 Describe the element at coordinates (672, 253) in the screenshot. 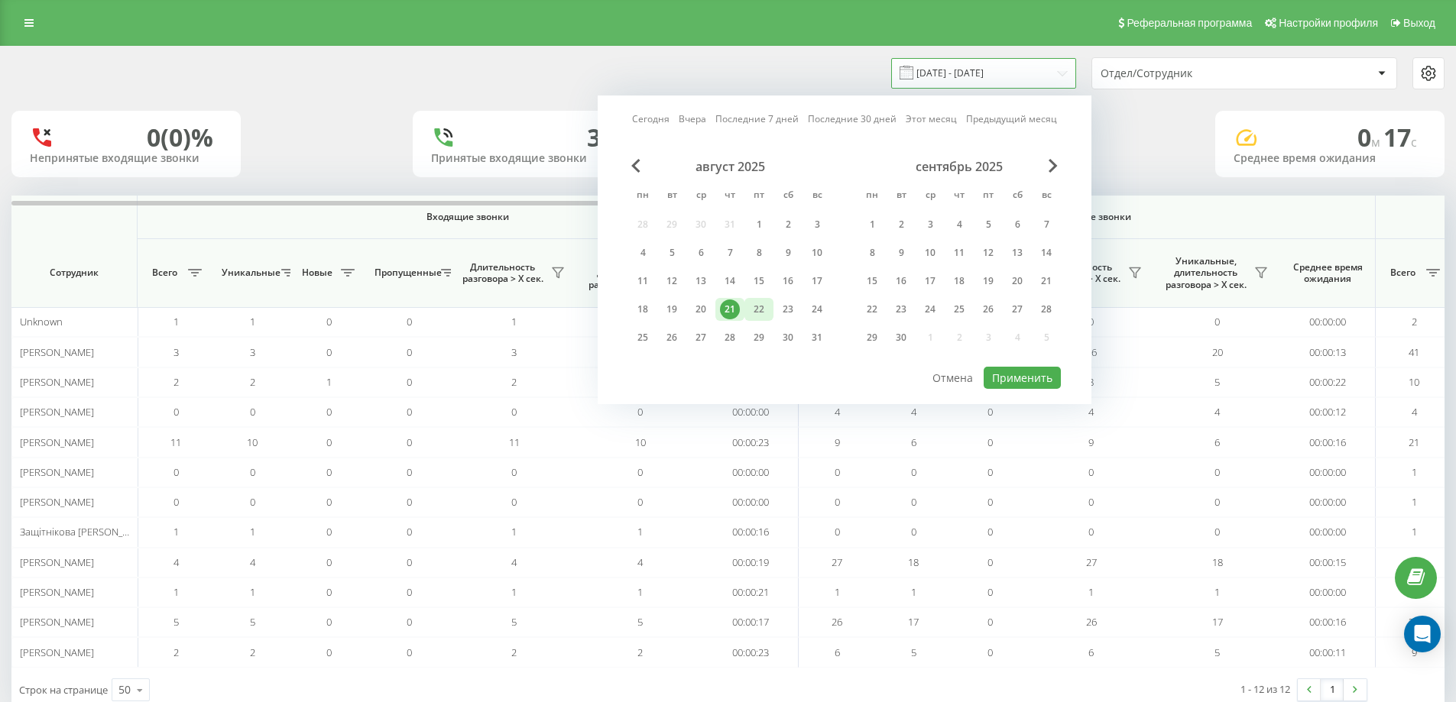

I see `div: вт 5 авг. 2025 г.` at that location.